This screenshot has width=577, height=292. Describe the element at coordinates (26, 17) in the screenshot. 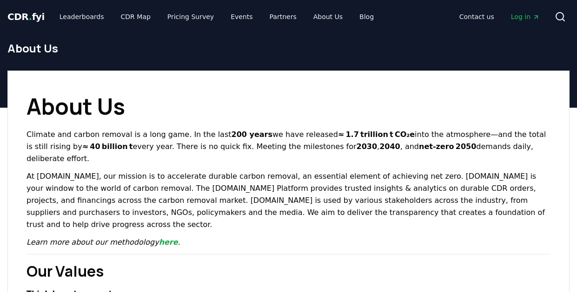

I see `span: CDR fyi` at that location.